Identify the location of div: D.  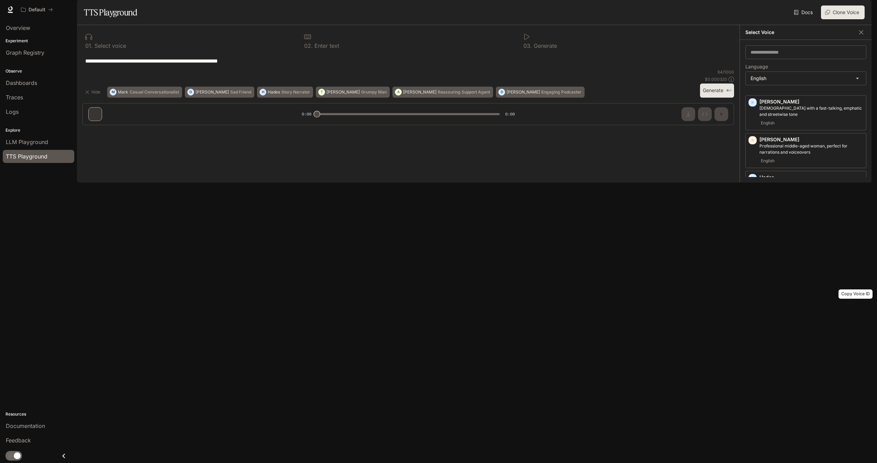
(502, 92).